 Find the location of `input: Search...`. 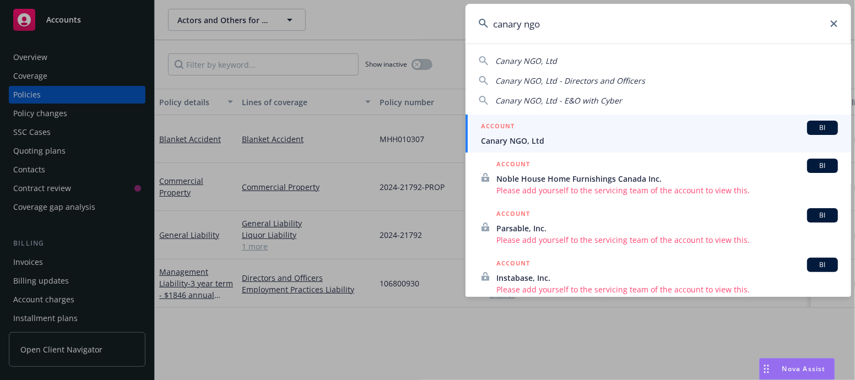

input: Search... is located at coordinates (659, 24).